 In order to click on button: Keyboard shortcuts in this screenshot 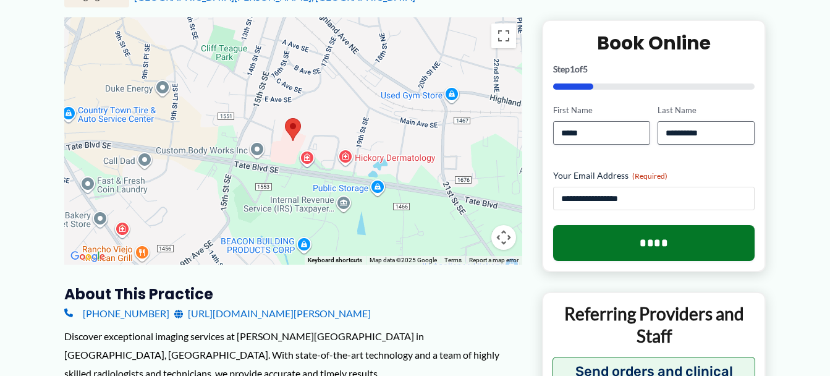, I will do `click(335, 260)`.